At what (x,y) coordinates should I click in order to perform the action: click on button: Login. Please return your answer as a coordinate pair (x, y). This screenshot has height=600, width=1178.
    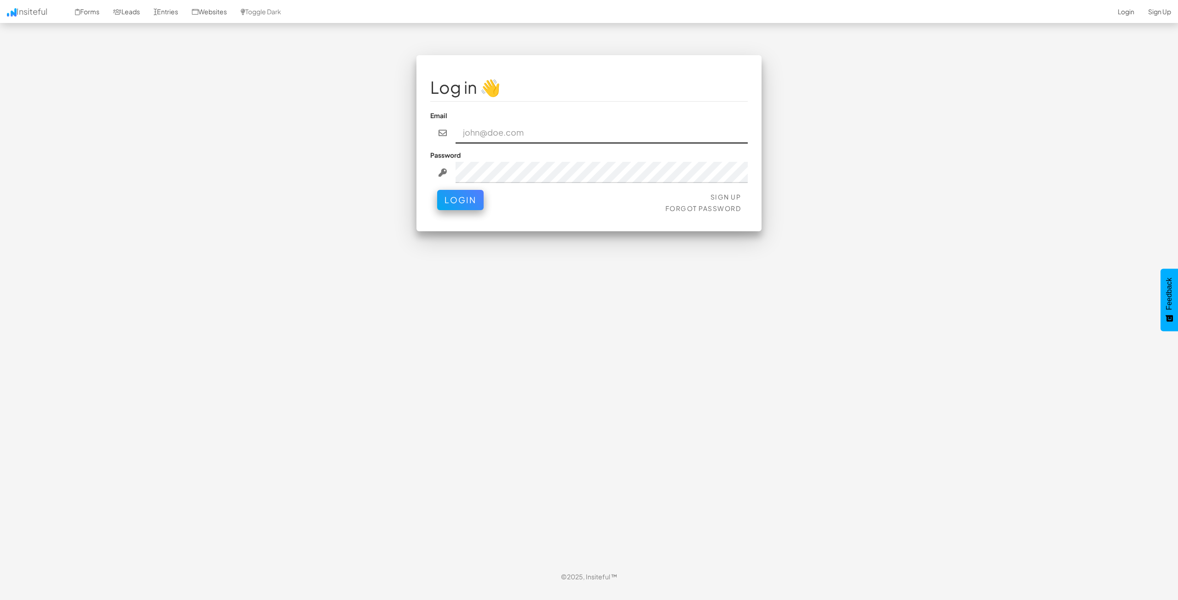
    Looking at the image, I should click on (460, 200).